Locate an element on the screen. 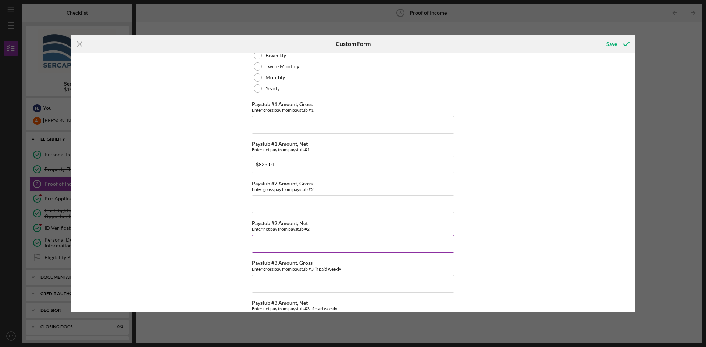 The image size is (706, 347). label: Paystub #3 Amount, Net is located at coordinates (280, 303).